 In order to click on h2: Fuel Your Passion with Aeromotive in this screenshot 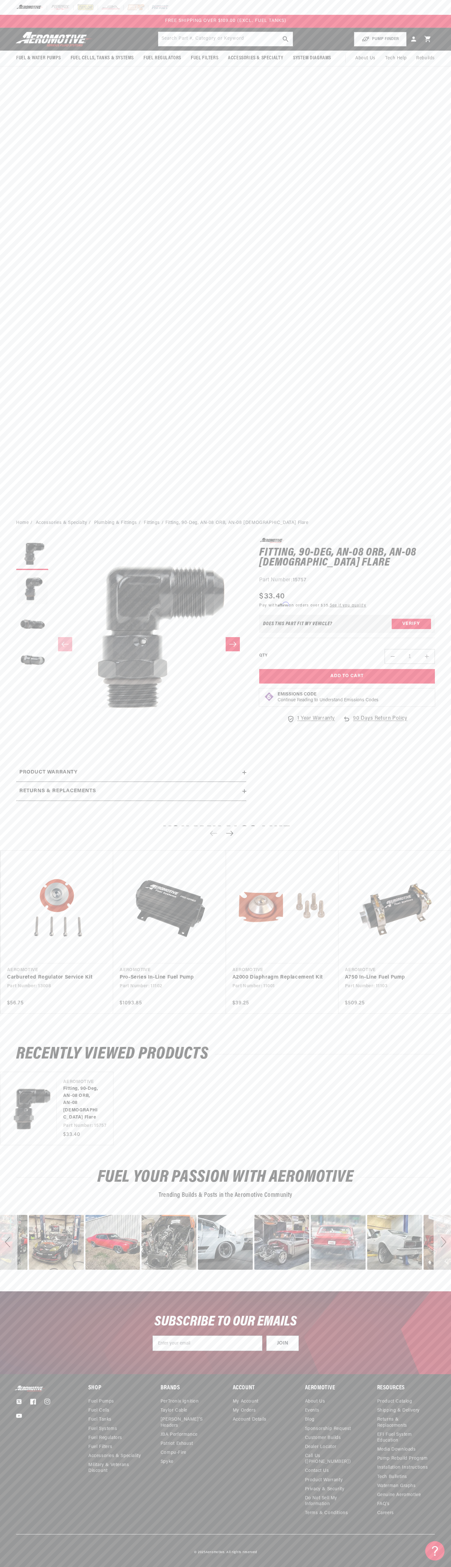, I will do `click(225, 1177)`.